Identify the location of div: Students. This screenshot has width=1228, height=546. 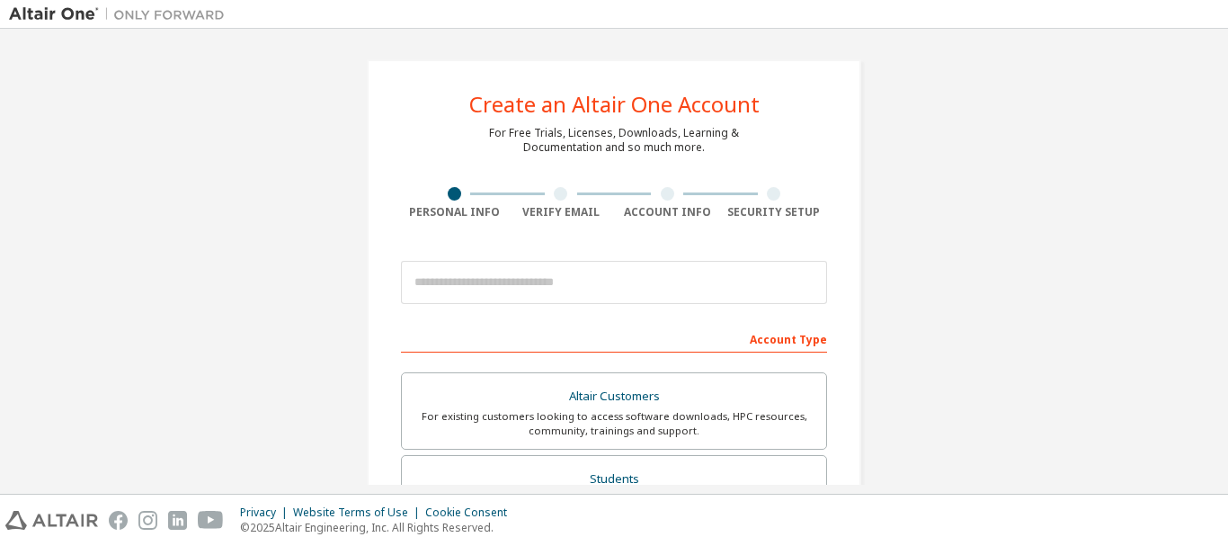
(614, 479).